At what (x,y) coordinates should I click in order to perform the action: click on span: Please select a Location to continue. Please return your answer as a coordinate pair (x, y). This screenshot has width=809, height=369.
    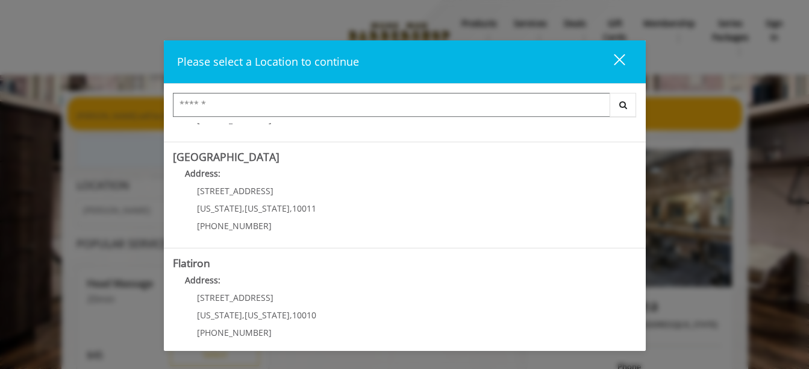
    Looking at the image, I should click on (268, 61).